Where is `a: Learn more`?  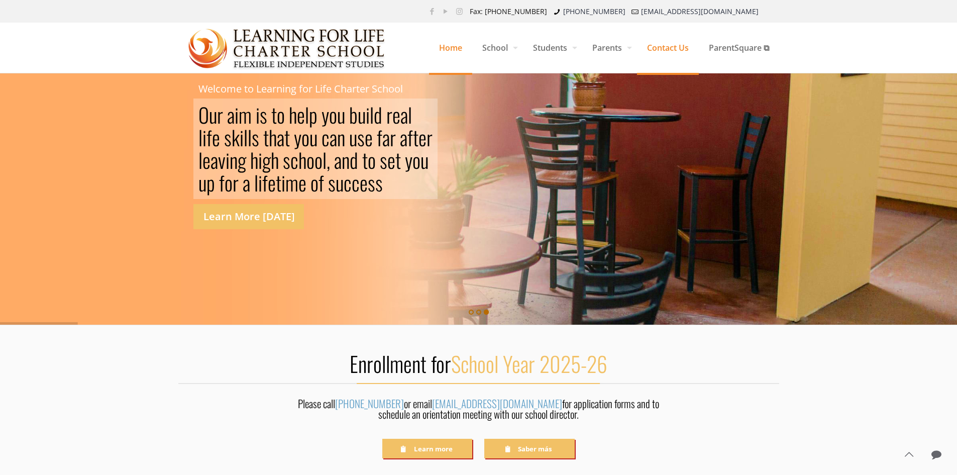 a: Learn more is located at coordinates (427, 448).